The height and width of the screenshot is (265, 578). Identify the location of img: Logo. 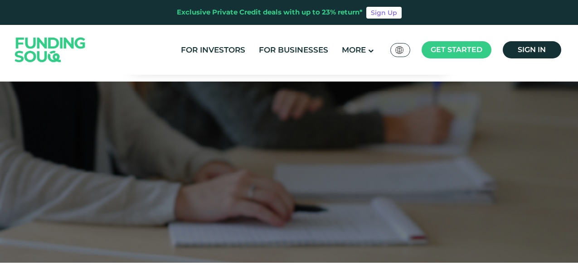
(50, 49).